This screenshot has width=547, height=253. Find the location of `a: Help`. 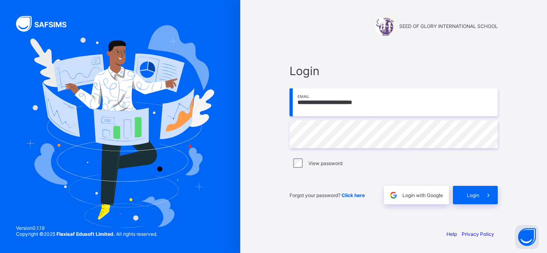

a: Help is located at coordinates (452, 234).